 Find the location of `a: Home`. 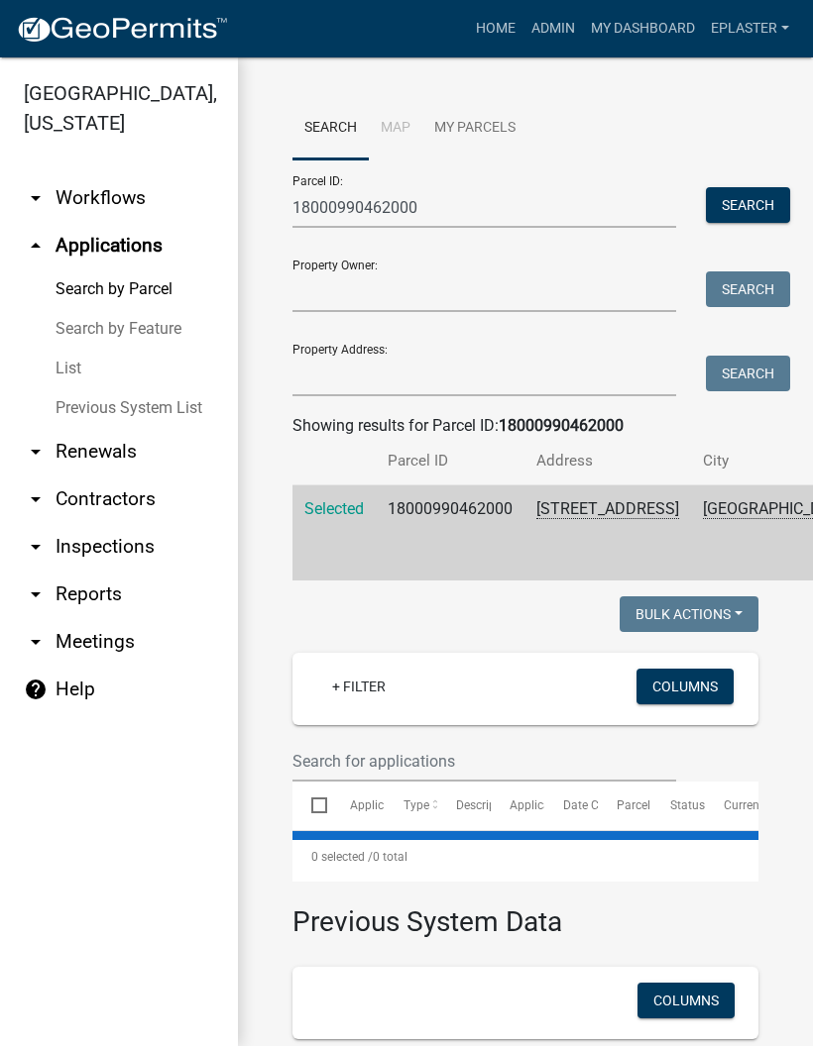

a: Home is located at coordinates (495, 29).